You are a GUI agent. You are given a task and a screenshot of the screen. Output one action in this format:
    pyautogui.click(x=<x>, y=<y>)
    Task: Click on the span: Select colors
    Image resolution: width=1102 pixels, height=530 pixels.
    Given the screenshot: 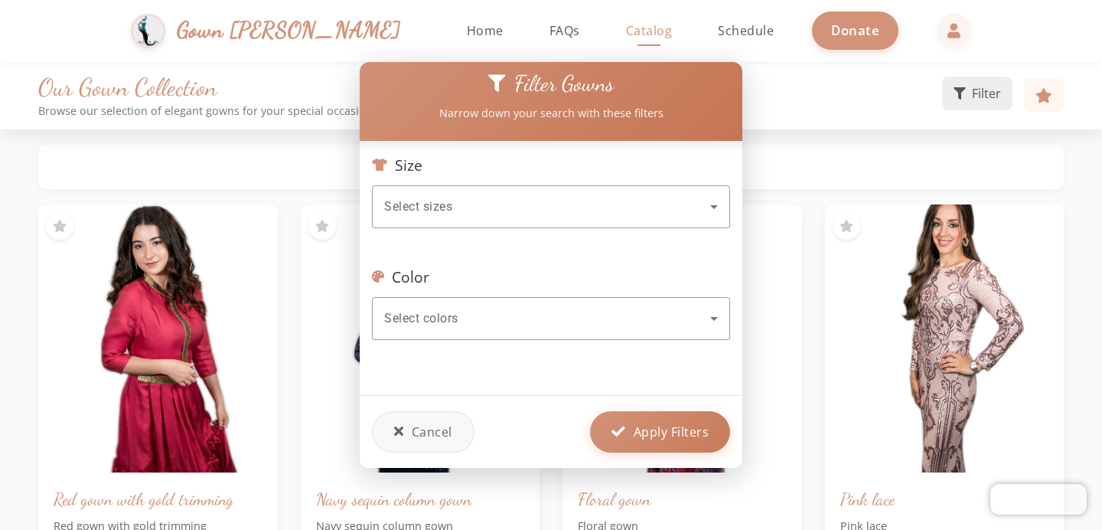 What is the action you would take?
    pyautogui.click(x=421, y=318)
    